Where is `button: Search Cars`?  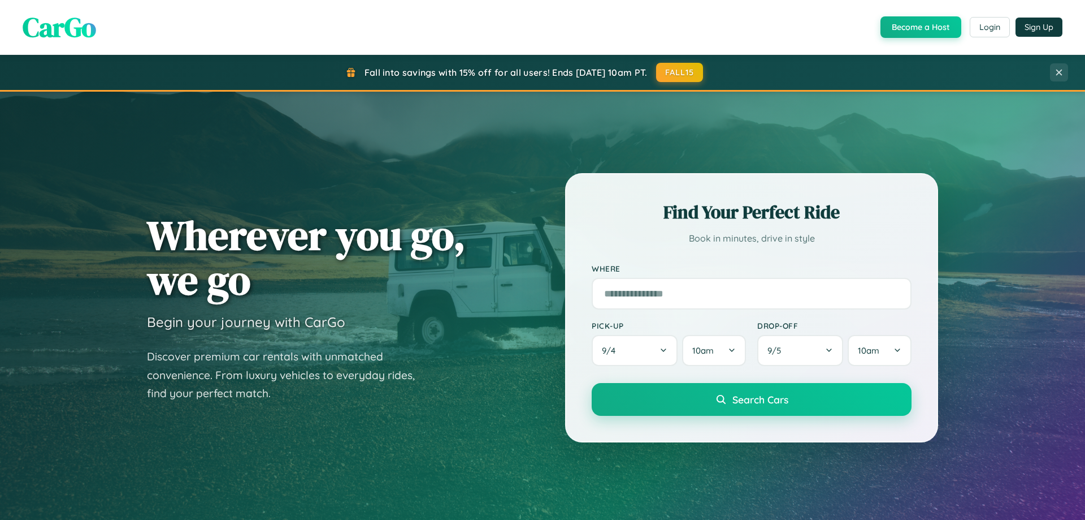
button: Search Cars is located at coordinates (752, 399).